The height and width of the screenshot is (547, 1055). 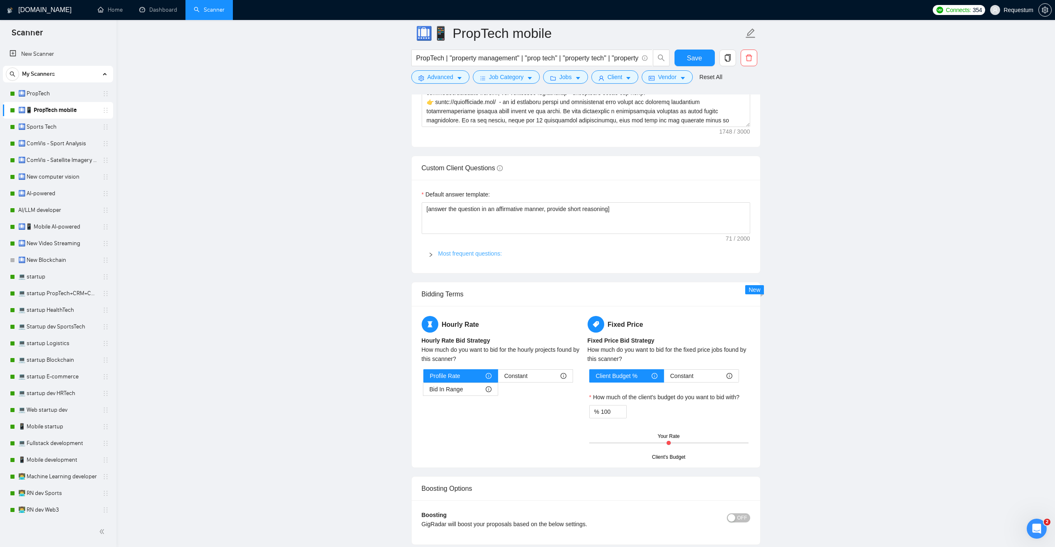 What do you see at coordinates (58, 410) in the screenshot?
I see `a: 💻 Web startup dev` at bounding box center [58, 410].